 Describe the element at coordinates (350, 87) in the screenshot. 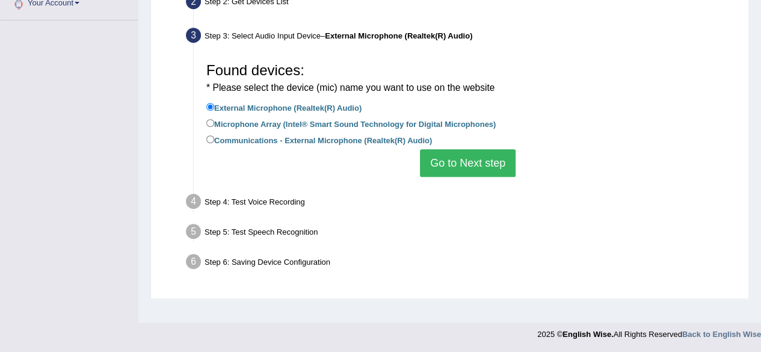

I see `small: * Please select the device (mic) name you want to use on the website` at that location.